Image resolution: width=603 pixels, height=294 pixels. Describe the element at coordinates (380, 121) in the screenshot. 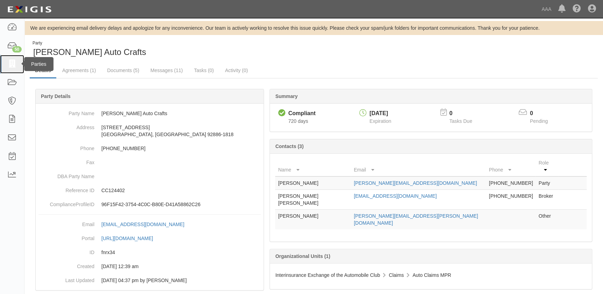

I see `span: Expiration` at that location.